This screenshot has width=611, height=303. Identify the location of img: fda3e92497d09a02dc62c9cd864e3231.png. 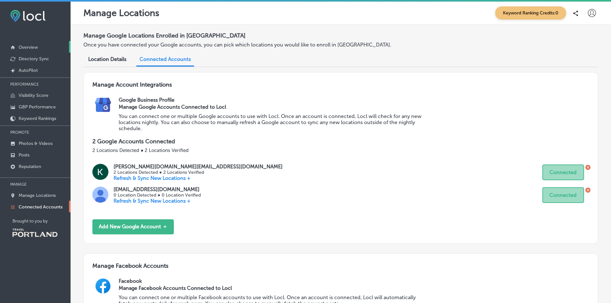
(28, 16).